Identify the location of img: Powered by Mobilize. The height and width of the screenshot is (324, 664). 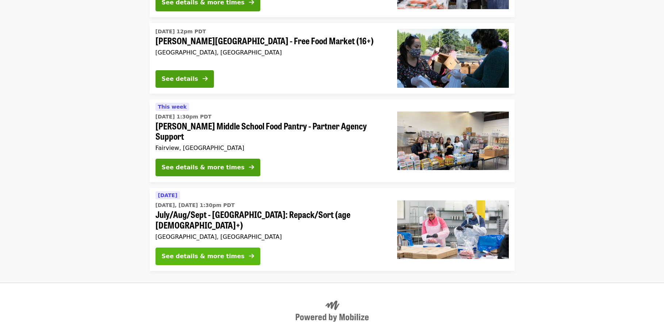
(332, 311).